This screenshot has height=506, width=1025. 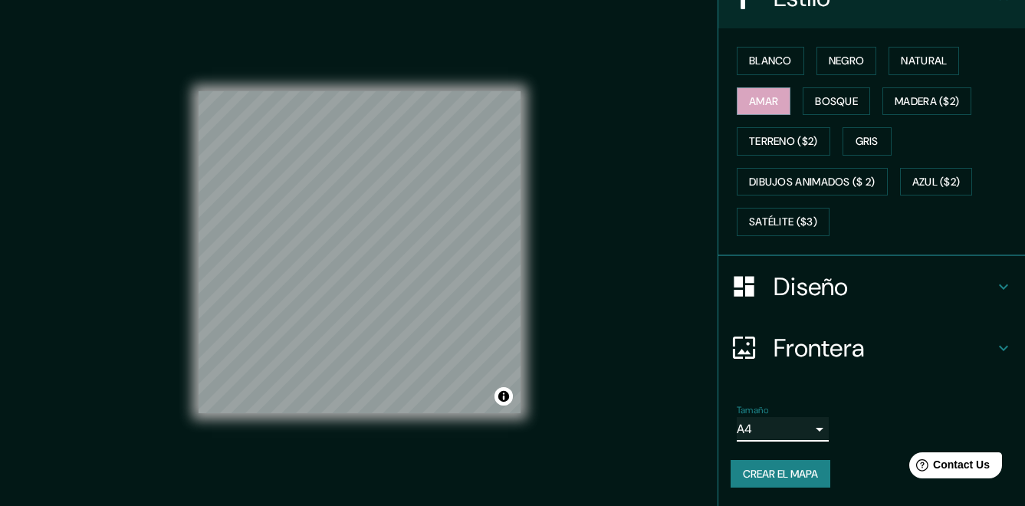 I want to click on div: Frontera, so click(x=872, y=348).